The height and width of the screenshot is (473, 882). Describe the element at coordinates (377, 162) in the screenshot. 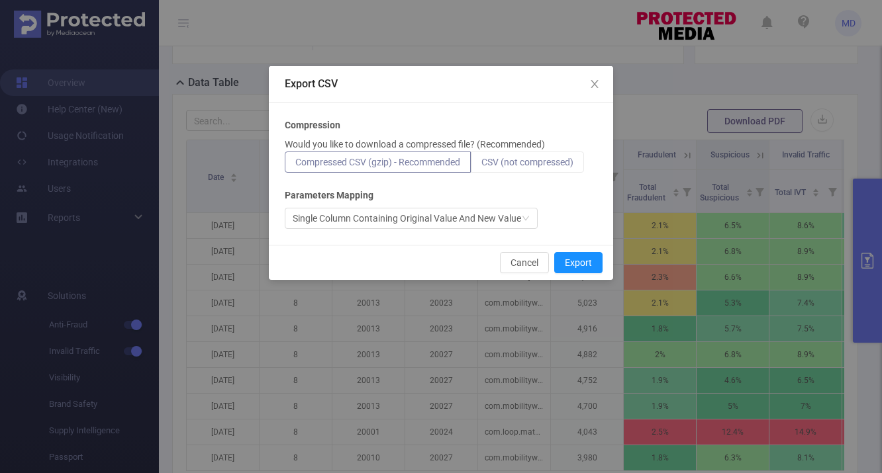

I see `span: Compressed CSV (gzip) - Recommended` at that location.